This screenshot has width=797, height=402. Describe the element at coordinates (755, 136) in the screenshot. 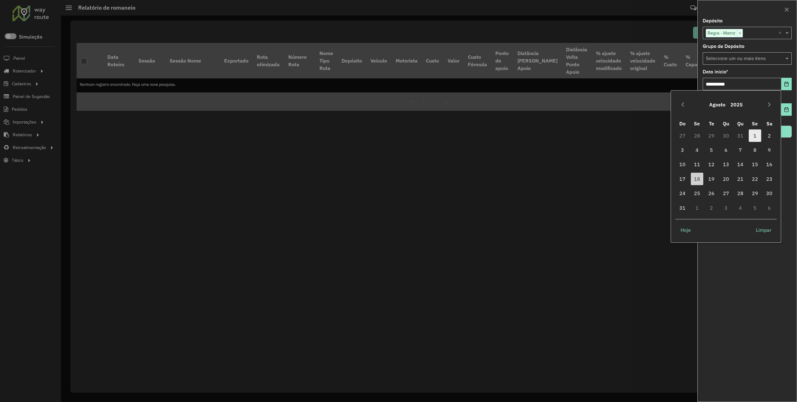

I see `span: 1` at that location.